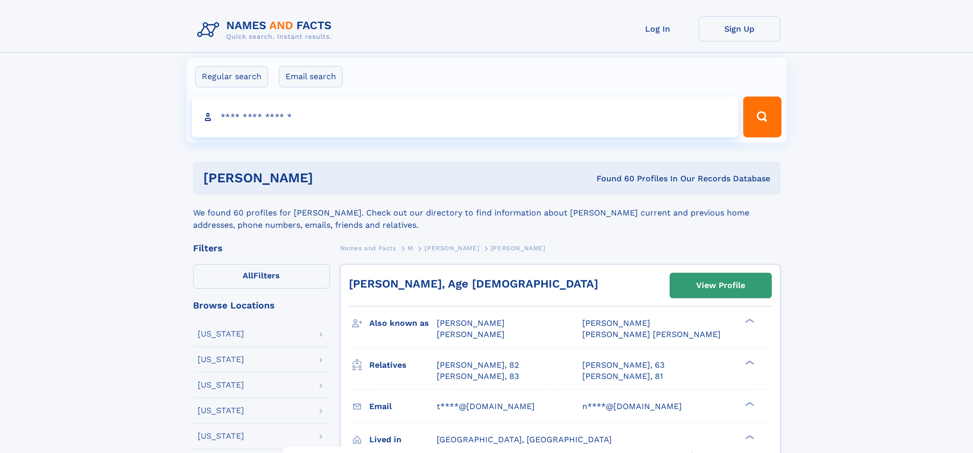  I want to click on img: Logo Names and Facts, so click(267, 30).